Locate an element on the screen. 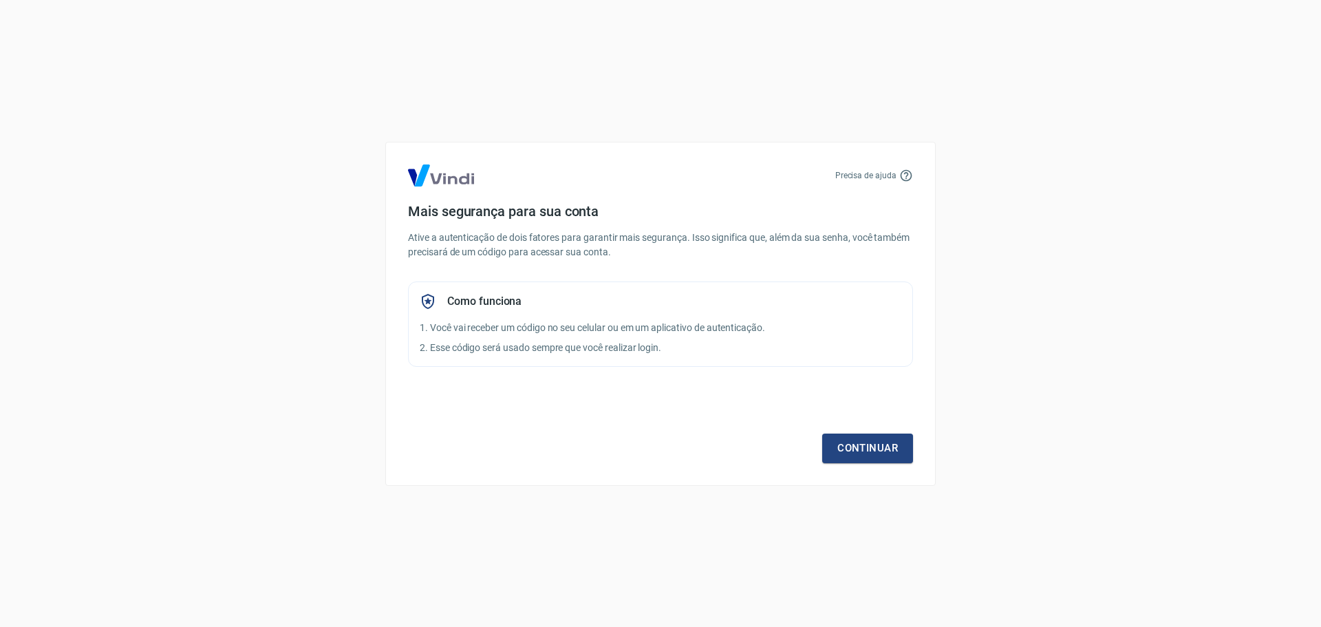 This screenshot has width=1321, height=627. img: Logo Vind is located at coordinates (441, 175).